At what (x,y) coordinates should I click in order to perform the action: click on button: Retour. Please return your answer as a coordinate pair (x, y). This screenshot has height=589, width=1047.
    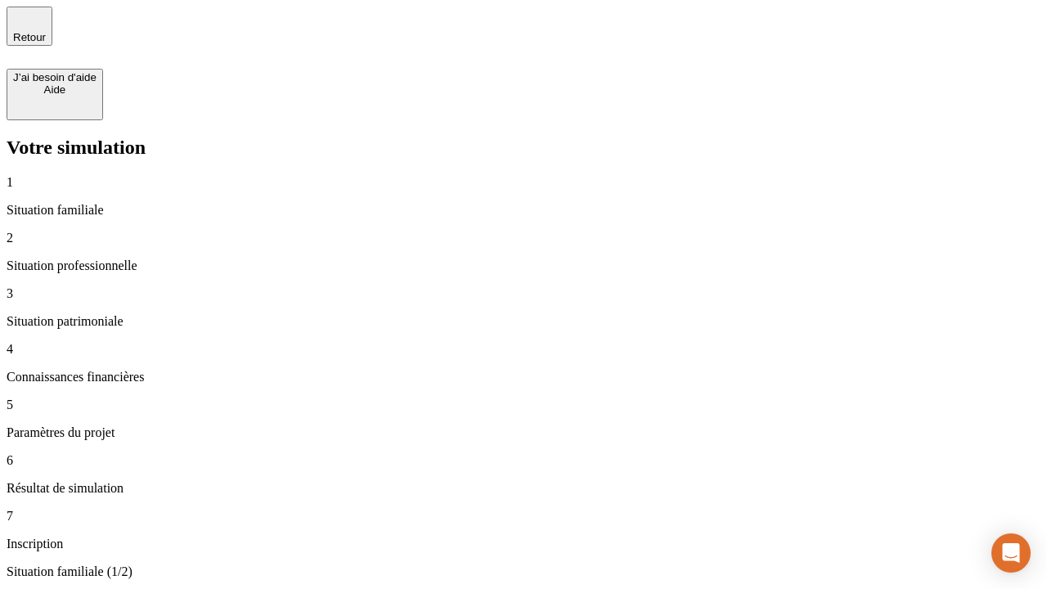
    Looking at the image, I should click on (29, 26).